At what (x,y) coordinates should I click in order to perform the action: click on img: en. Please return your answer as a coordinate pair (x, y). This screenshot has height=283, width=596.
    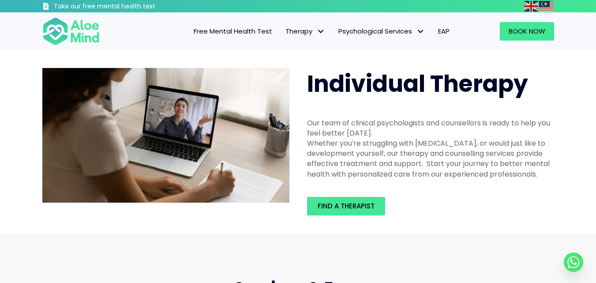
    Looking at the image, I should click on (531, 6).